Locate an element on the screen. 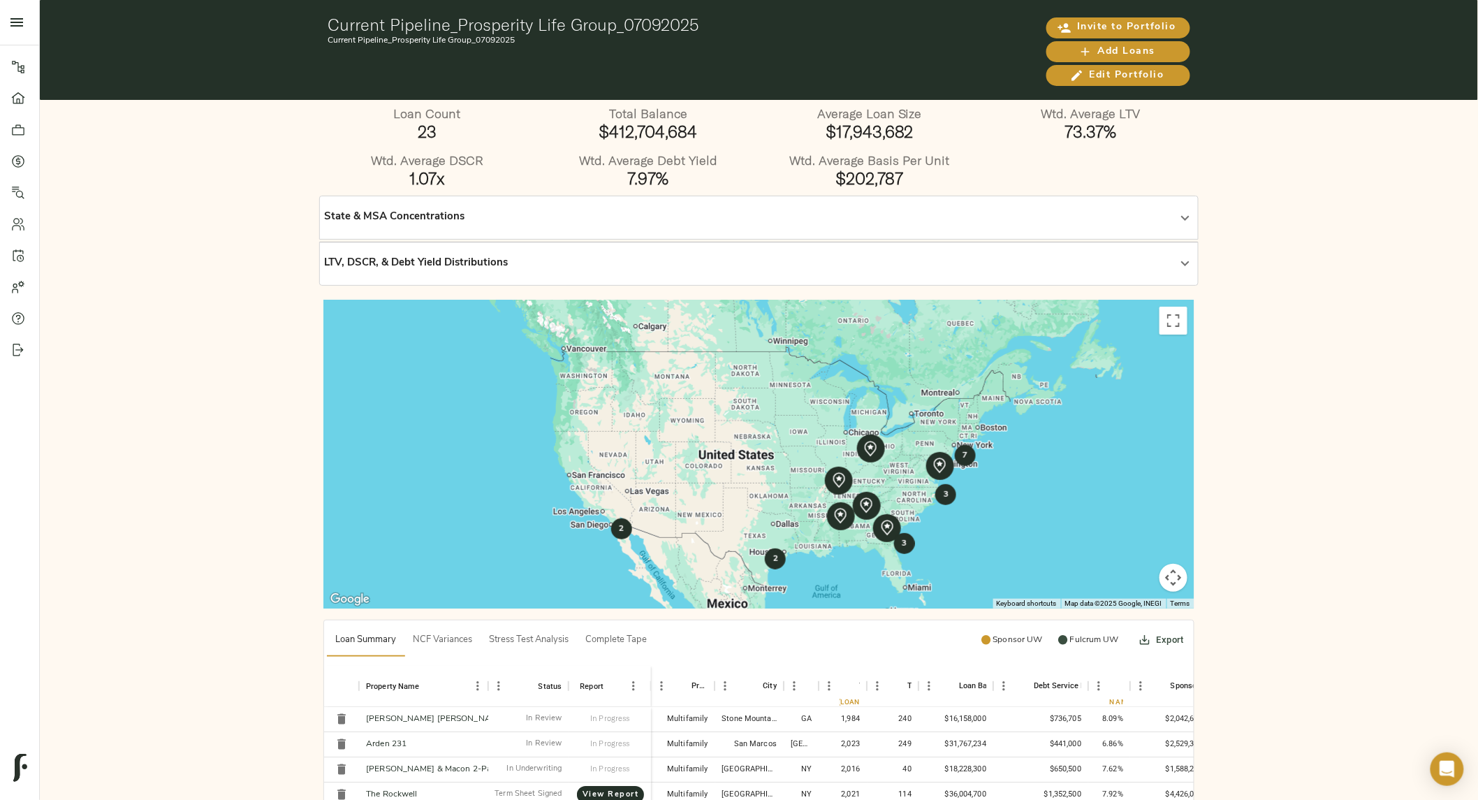  div: Debt Service Reserves is located at coordinates (1074, 685).